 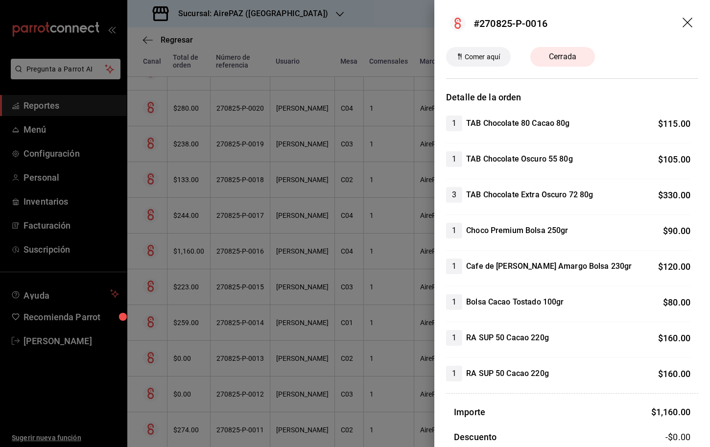 I want to click on span: $ 80.00, so click(x=677, y=302).